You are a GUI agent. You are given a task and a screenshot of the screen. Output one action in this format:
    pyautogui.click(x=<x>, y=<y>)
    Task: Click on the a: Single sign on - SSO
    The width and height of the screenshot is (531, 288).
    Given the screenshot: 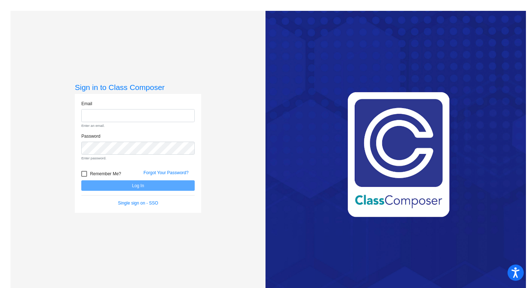 What is the action you would take?
    pyautogui.click(x=138, y=203)
    